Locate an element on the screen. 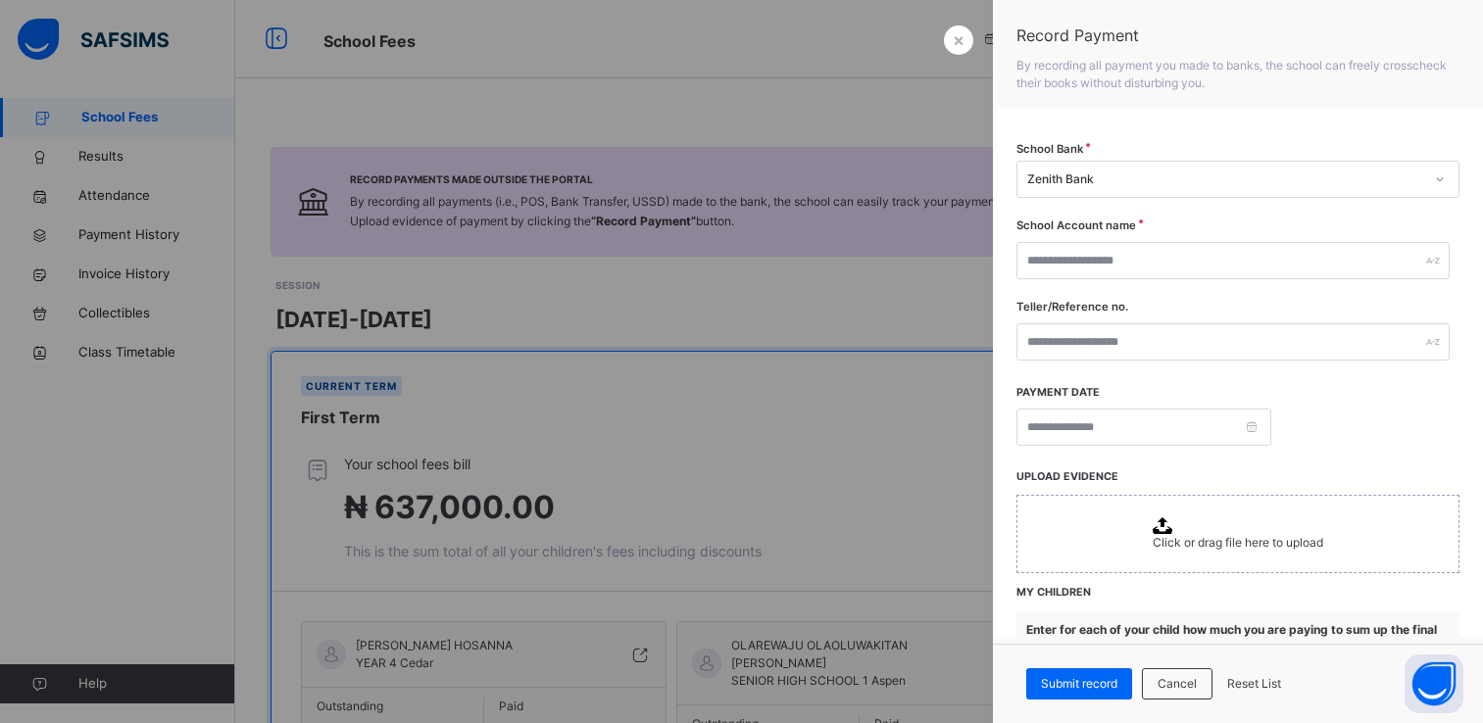 This screenshot has width=1483, height=723. span: Reset List is located at coordinates (1254, 684).